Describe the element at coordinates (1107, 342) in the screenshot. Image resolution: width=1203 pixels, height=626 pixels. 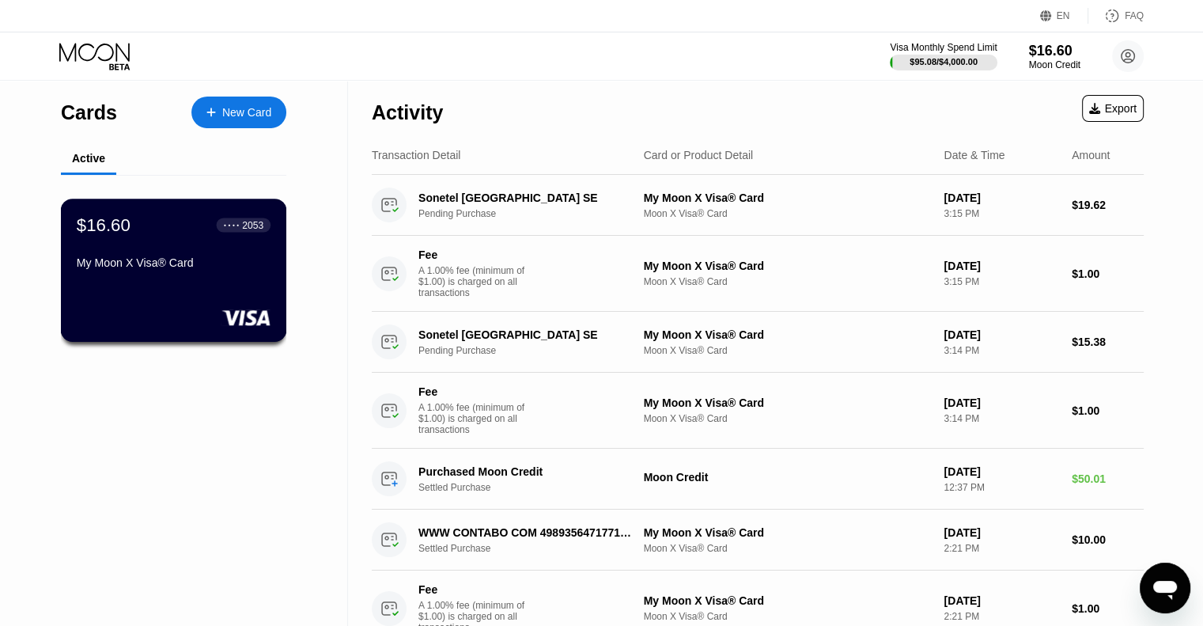
I see `div: $15.38` at that location.